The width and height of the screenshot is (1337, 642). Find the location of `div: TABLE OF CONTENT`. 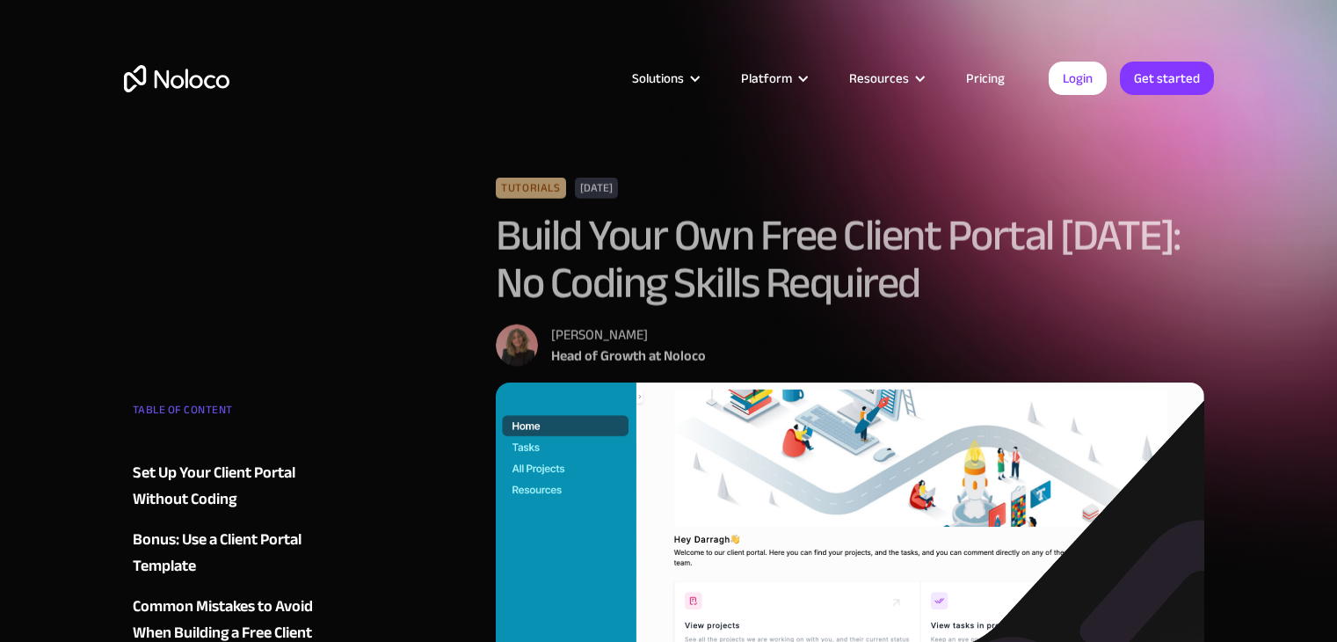

div: TABLE OF CONTENT is located at coordinates (239, 414).